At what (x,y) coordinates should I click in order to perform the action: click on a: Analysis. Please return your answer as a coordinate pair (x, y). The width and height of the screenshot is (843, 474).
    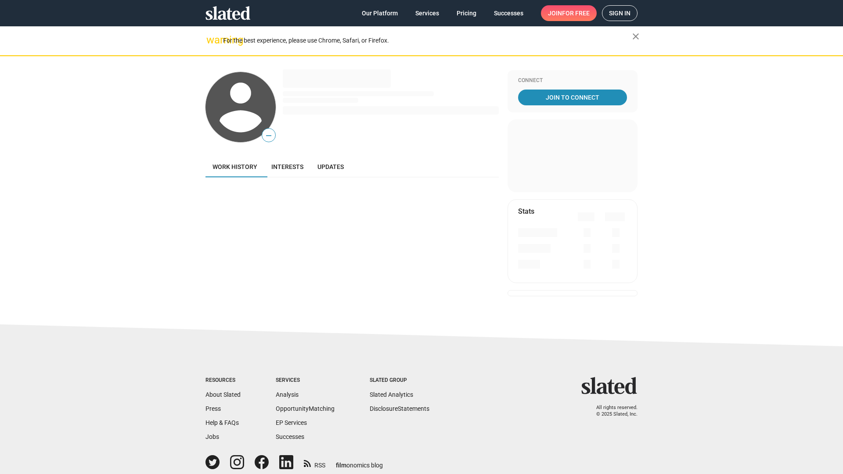
    Looking at the image, I should click on (287, 395).